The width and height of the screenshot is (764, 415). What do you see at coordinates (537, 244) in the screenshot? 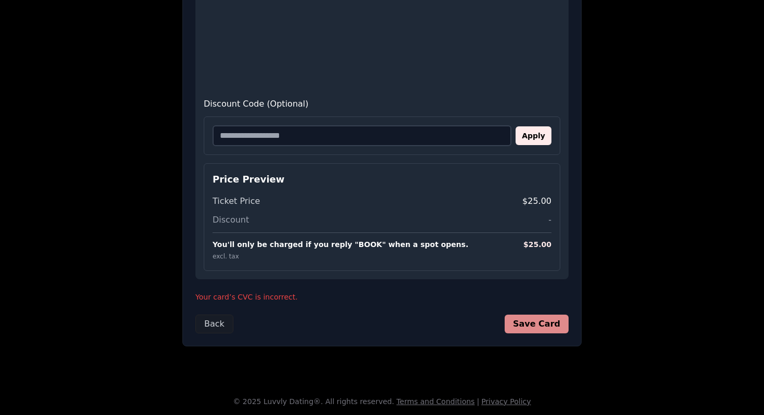
I see `span: $ 25.00` at bounding box center [537, 244].